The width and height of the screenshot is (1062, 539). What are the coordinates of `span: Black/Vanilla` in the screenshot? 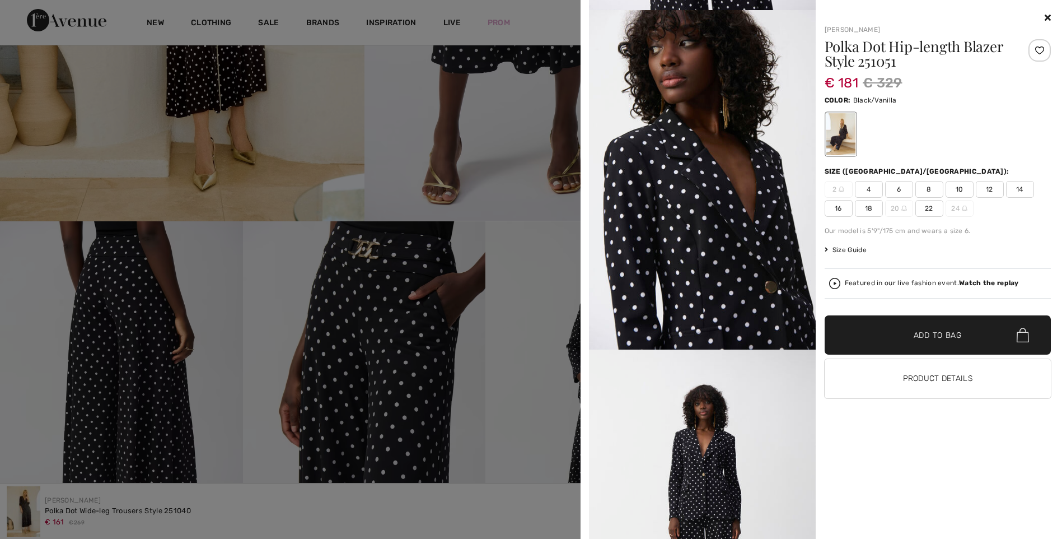 It's located at (875, 100).